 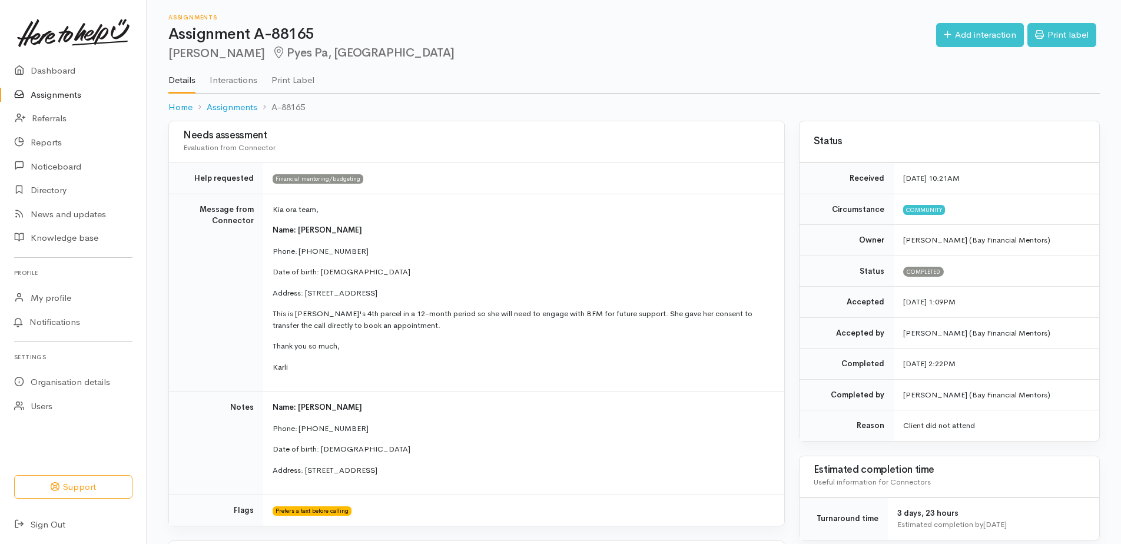 What do you see at coordinates (229, 147) in the screenshot?
I see `span: Evaluation from Connector` at bounding box center [229, 147].